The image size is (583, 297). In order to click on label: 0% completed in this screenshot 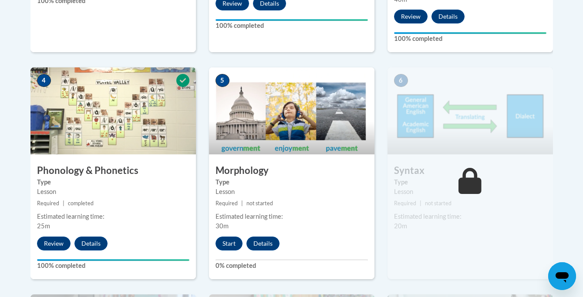, I will do `click(292, 266)`.